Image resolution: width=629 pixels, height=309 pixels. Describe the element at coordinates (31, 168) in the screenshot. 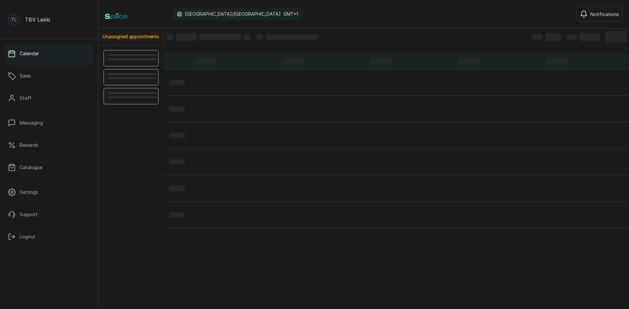

I see `p: Catalogue` at that location.